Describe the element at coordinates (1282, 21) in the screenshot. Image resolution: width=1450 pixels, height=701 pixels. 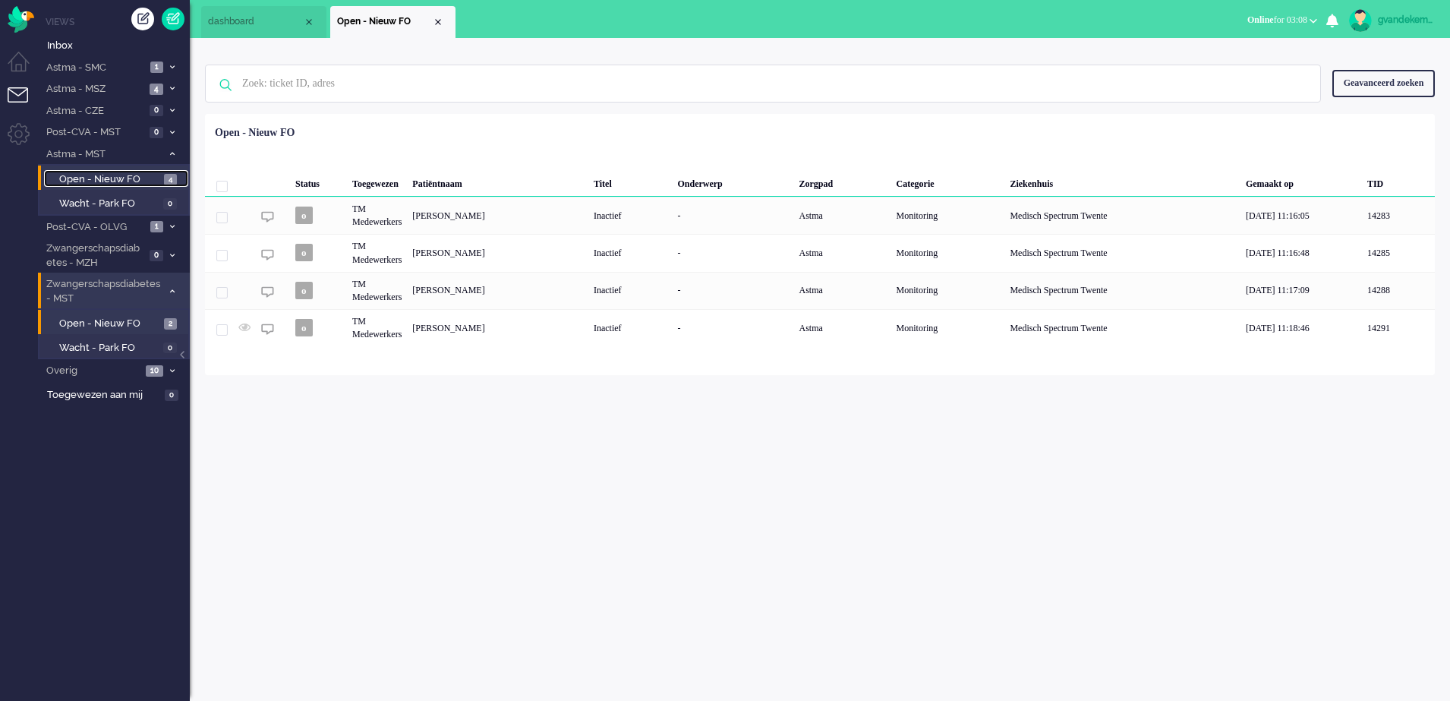
I see `li: Onlinefor 03:08` at that location.